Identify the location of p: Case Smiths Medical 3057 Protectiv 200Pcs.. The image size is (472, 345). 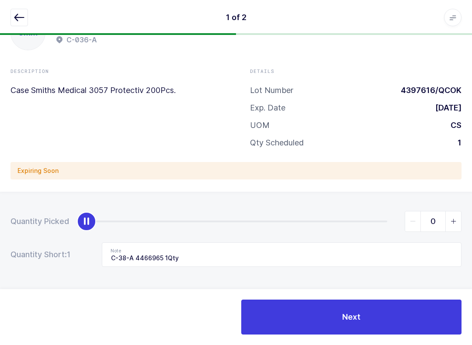
(116, 90).